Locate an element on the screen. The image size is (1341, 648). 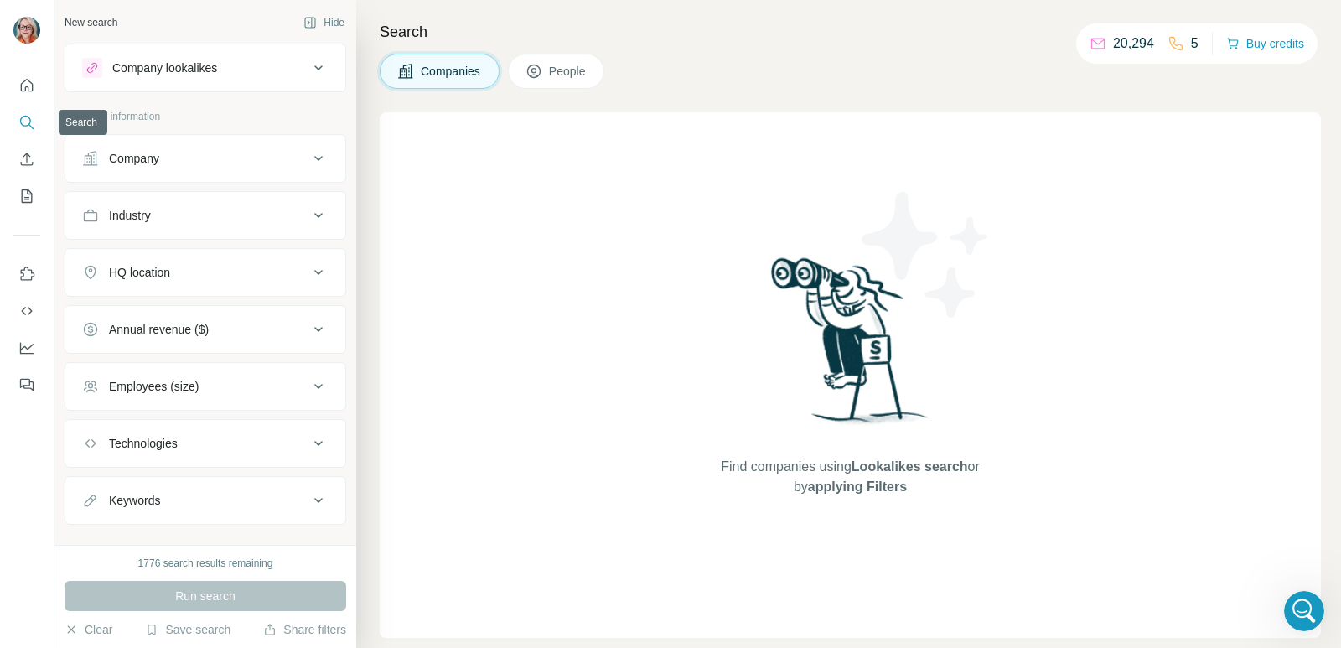
button: Save search is located at coordinates (188, 630).